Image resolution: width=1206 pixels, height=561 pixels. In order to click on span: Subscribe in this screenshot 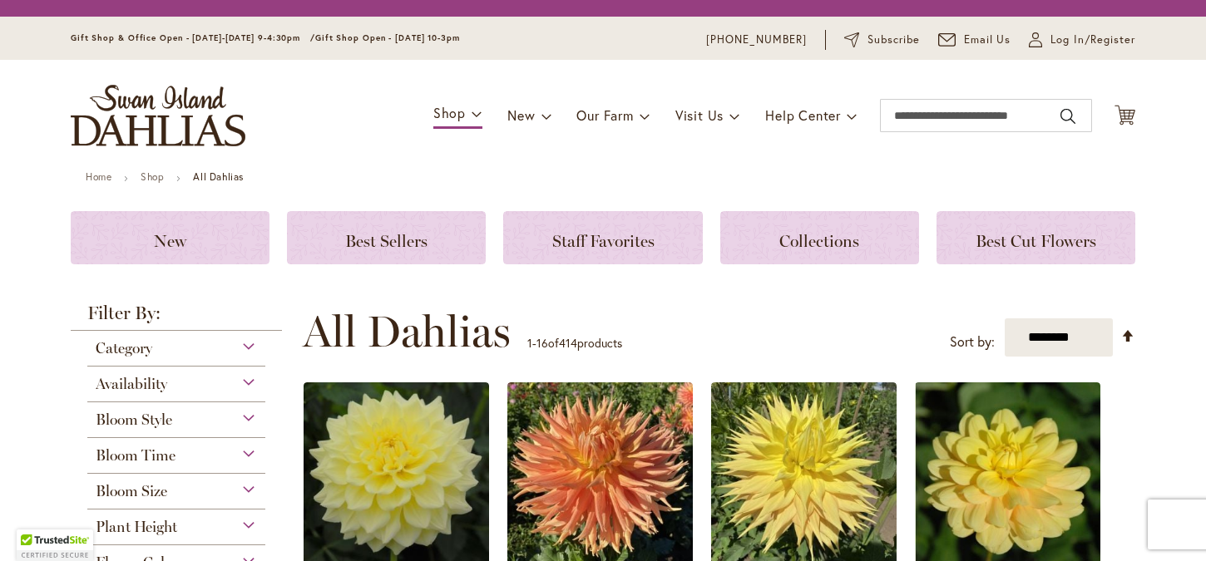, I will do `click(893, 40)`.